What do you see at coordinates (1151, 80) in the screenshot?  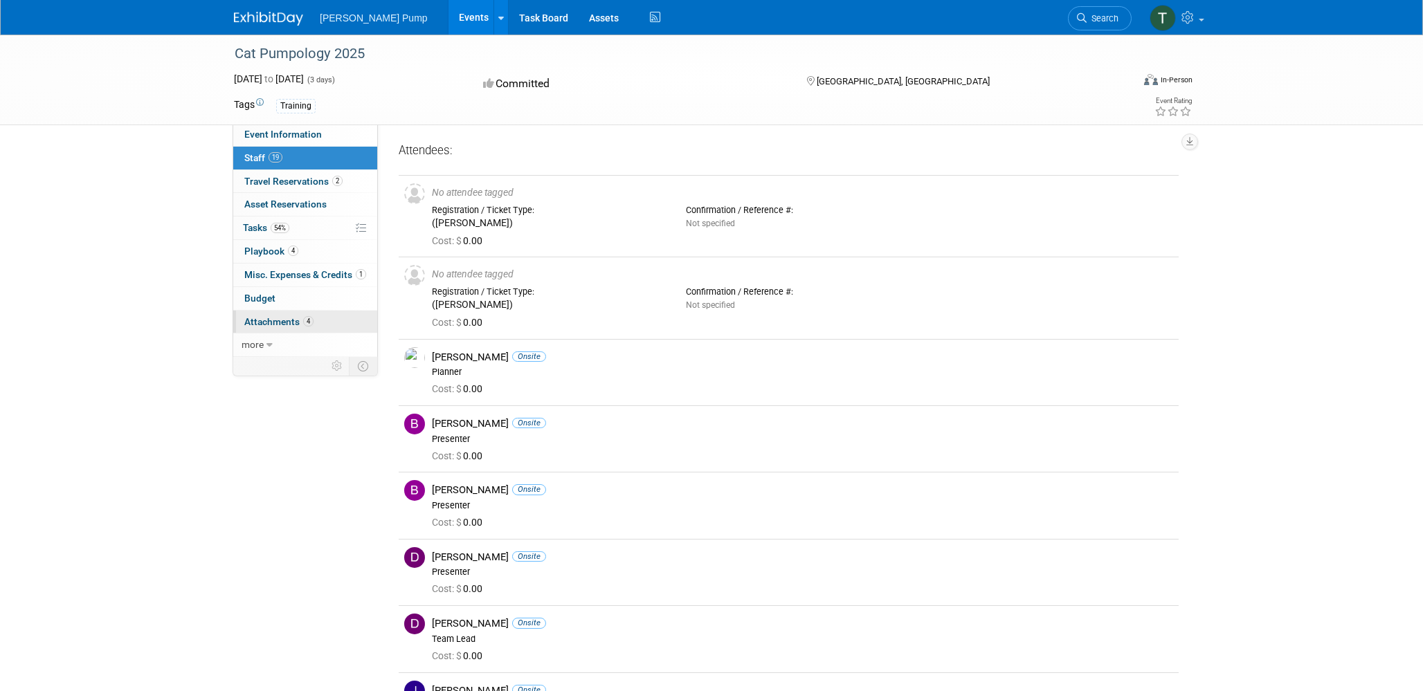 I see `img: Format-Inperson.png` at bounding box center [1151, 80].